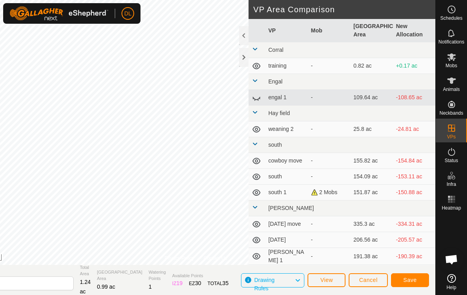 Image resolution: width=467 pixels, height=295 pixels. Describe the element at coordinates (286, 98) in the screenshot. I see `td: engal 1` at that location.